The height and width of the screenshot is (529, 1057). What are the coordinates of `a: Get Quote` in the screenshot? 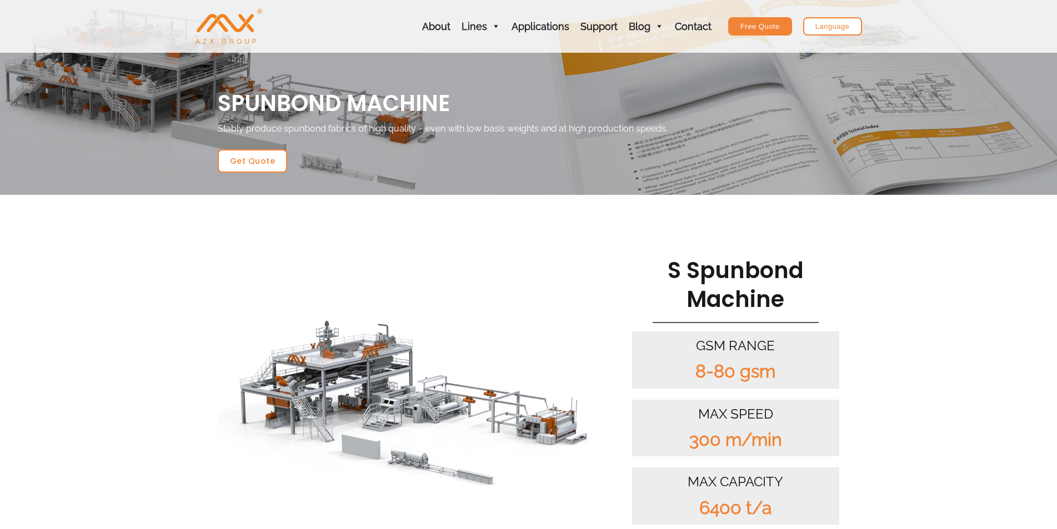 It's located at (253, 161).